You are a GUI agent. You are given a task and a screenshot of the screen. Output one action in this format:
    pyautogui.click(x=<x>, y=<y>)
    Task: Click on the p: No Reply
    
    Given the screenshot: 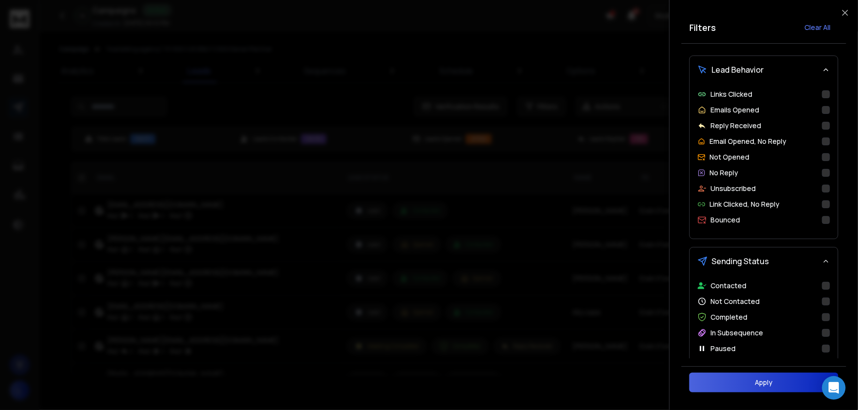 What is the action you would take?
    pyautogui.click(x=724, y=173)
    